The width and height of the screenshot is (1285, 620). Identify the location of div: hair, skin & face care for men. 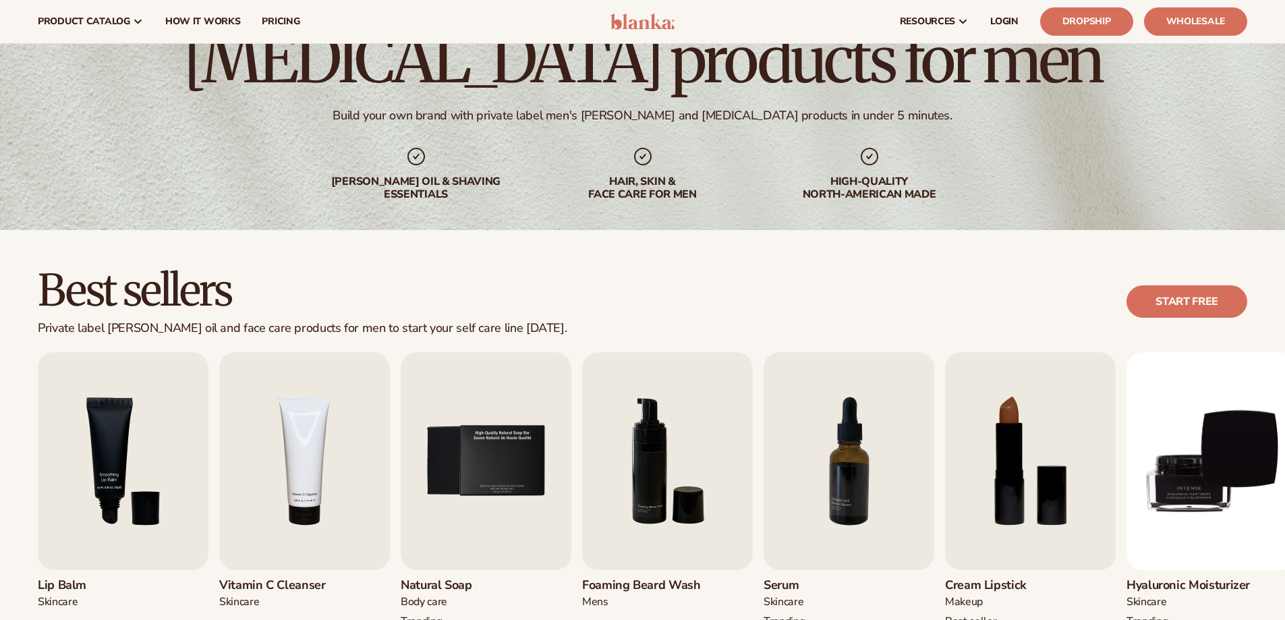
(643, 188).